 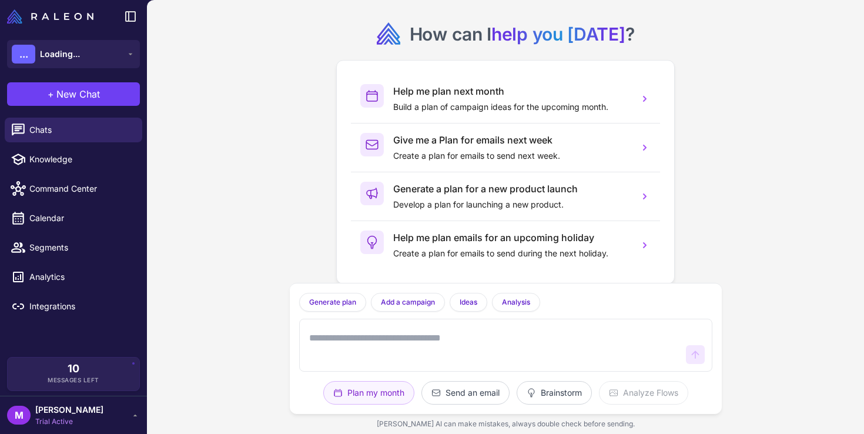 I want to click on p: Build a plan of campaign ideas for the upcoming month., so click(x=511, y=107).